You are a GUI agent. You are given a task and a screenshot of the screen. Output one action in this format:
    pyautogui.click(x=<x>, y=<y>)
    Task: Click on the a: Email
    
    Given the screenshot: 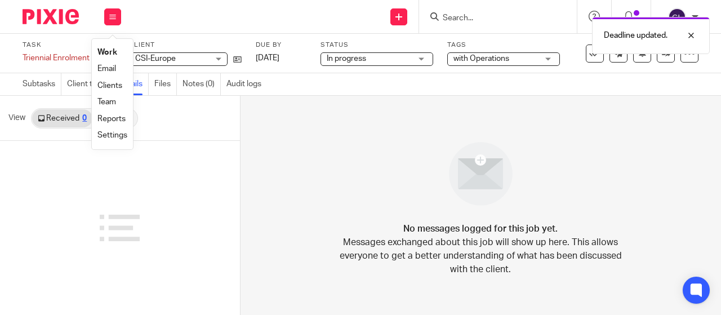 What is the action you would take?
    pyautogui.click(x=106, y=69)
    